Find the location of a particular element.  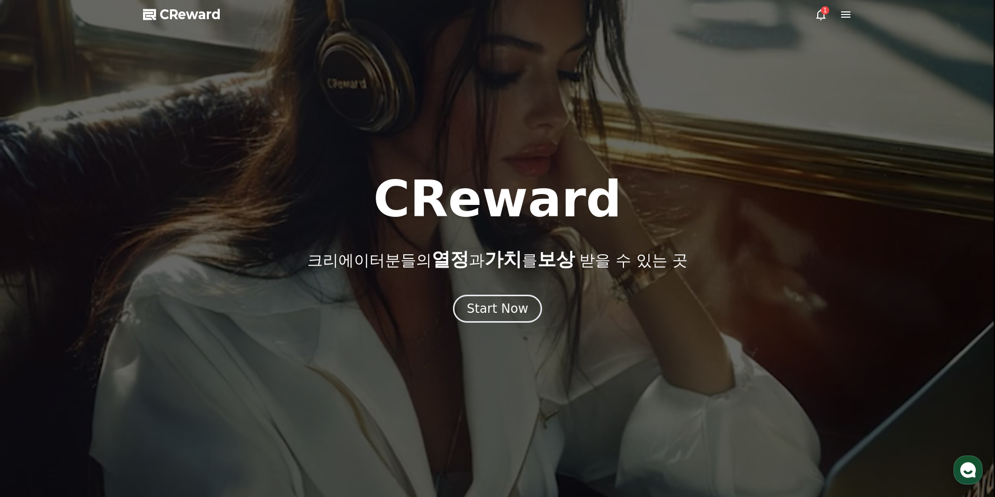

div: Start Now is located at coordinates (498, 308).